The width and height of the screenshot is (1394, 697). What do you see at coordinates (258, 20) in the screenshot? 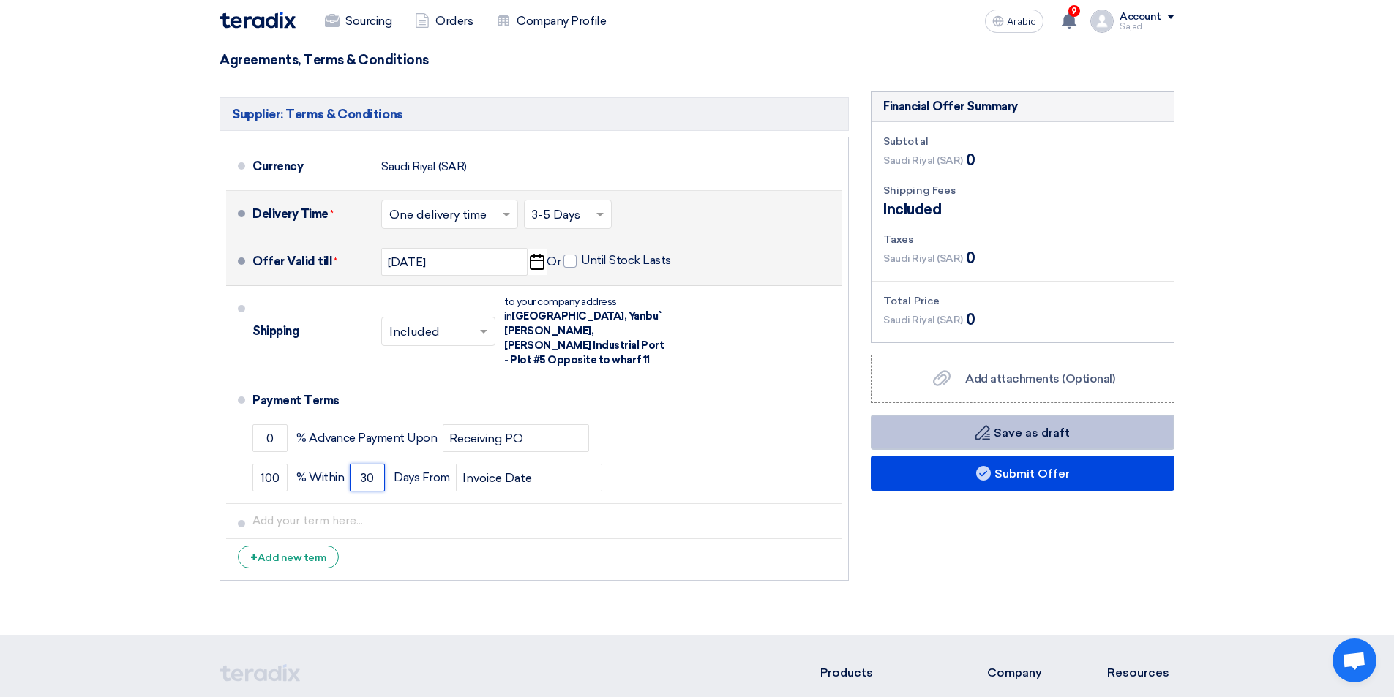
I see `img: Teradix logo` at bounding box center [258, 20].